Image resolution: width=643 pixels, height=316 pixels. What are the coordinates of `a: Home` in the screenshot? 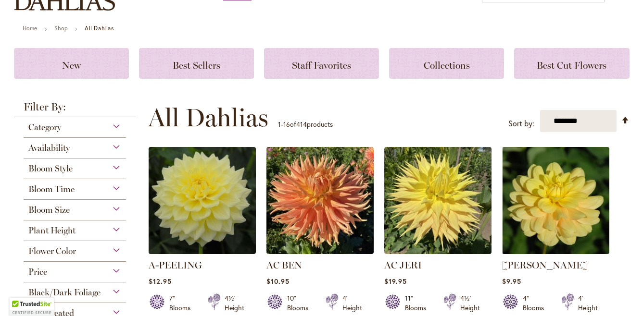 It's located at (30, 28).